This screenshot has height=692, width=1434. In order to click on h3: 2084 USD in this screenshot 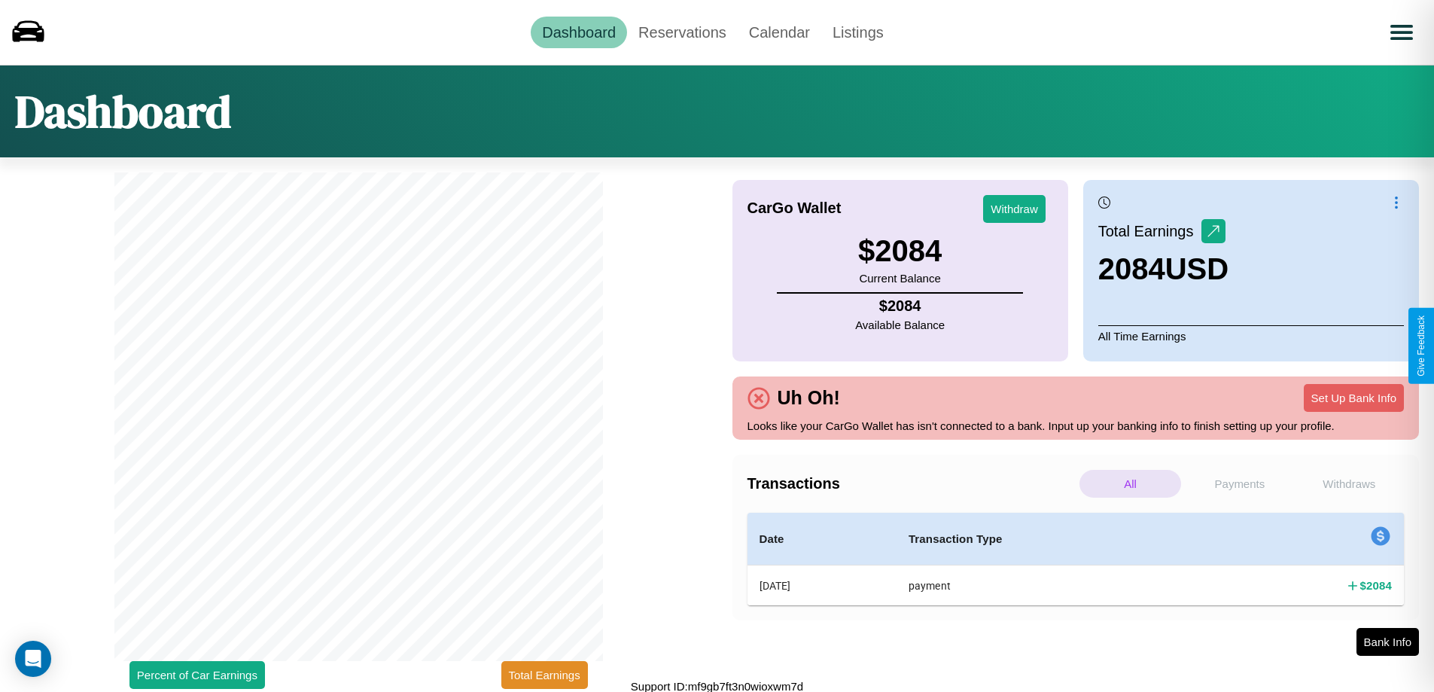, I will do `click(1163, 269)`.